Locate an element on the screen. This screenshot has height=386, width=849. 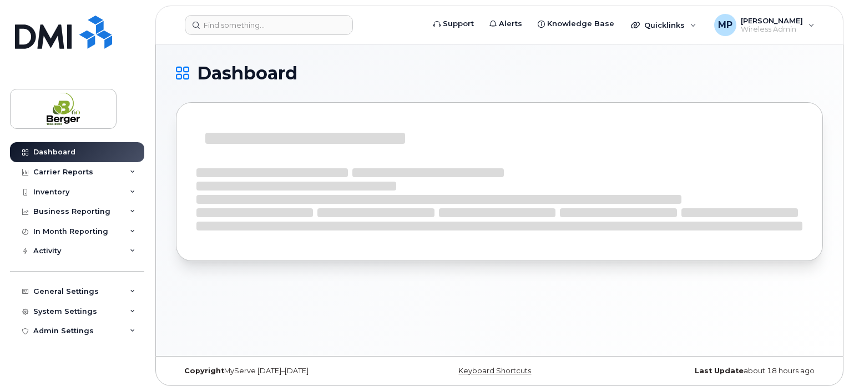
div: about 18 hours ago is located at coordinates (715, 371).